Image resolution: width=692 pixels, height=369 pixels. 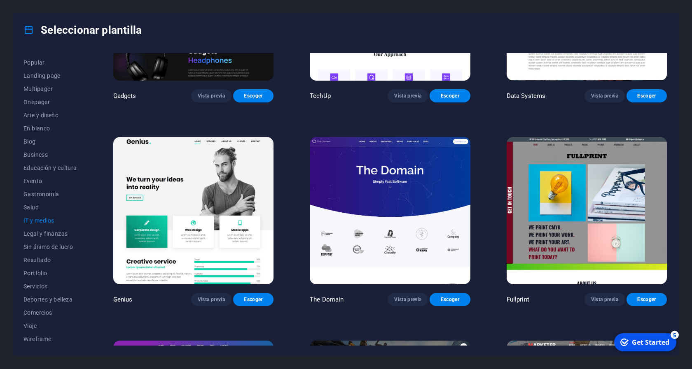 What do you see at coordinates (526, 96) in the screenshot?
I see `p: Data Systems` at bounding box center [526, 96].